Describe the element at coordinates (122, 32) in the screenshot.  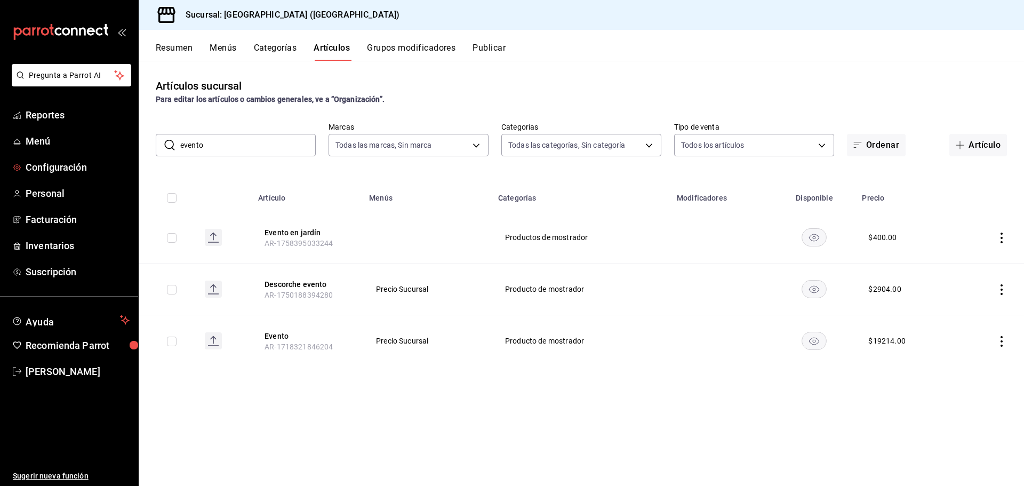
I see `button: open_drawer_menu` at that location.